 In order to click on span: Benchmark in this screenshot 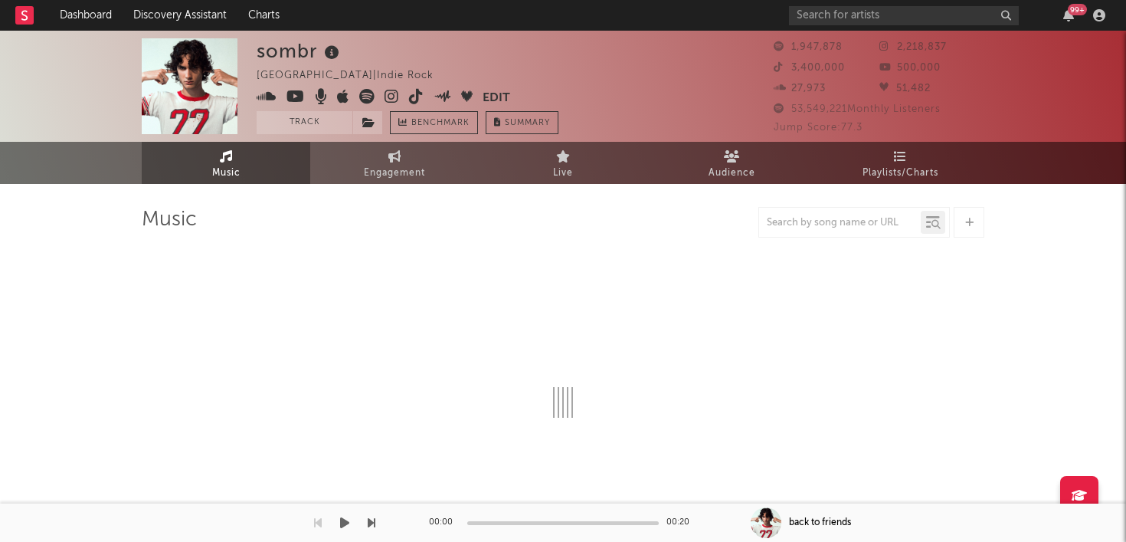, I will do `click(441, 123)`.